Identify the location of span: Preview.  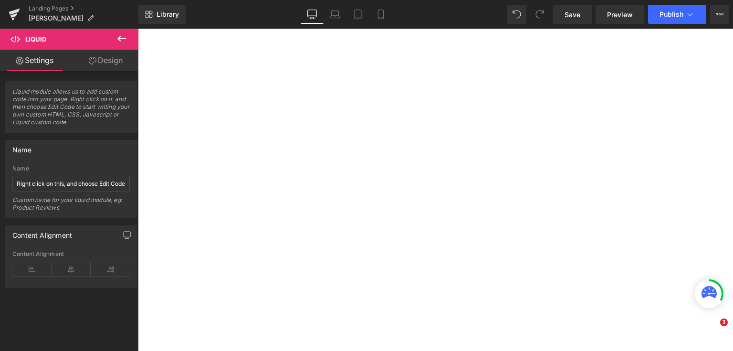
(620, 14).